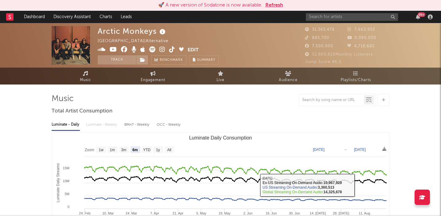  Describe the element at coordinates (58, 183) in the screenshot. I see `text: Luminate Daily Streams` at that location.